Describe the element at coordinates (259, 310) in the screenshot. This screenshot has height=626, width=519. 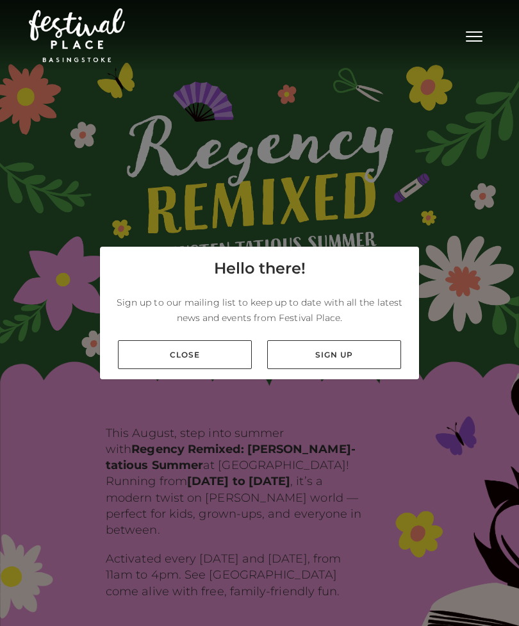
I see `p: Sign up to our mailing list to keep up to date with all the latest news and events from Festival ...` at that location.